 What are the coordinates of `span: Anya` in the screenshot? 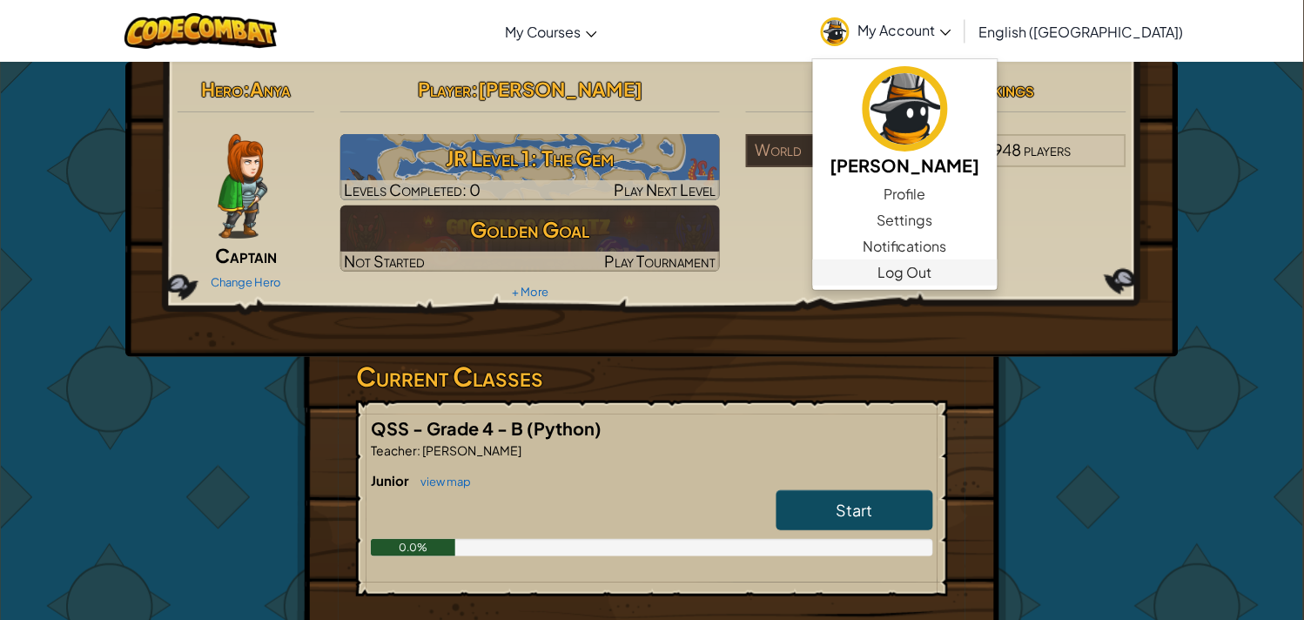 It's located at (270, 89).